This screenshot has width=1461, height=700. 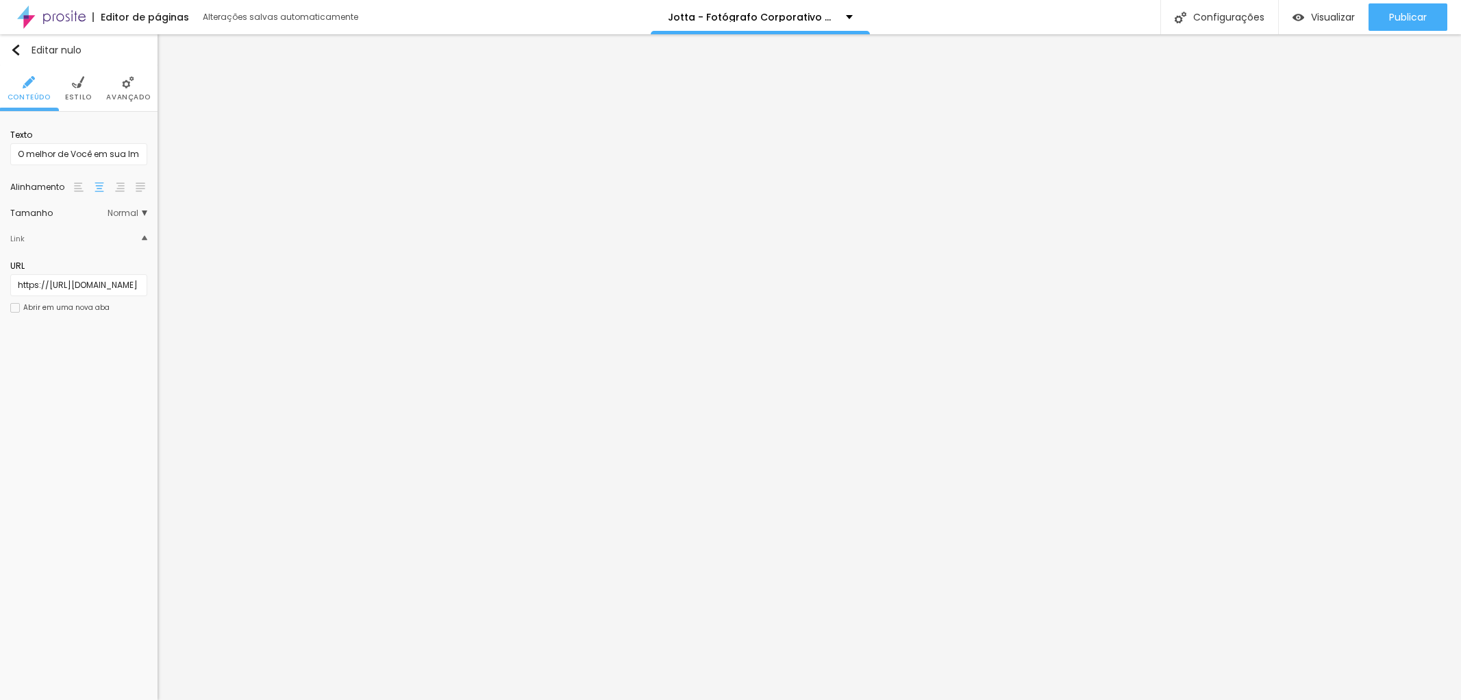 What do you see at coordinates (21, 134) in the screenshot?
I see `font: Texto` at bounding box center [21, 134].